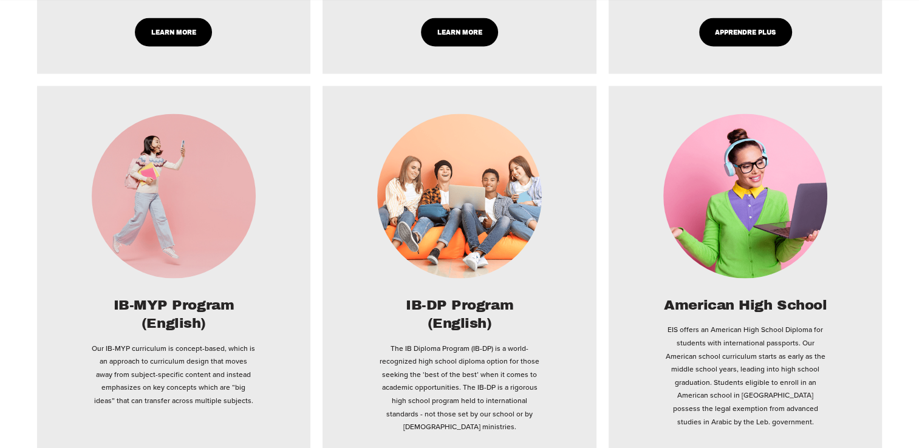 The width and height of the screenshot is (919, 448). I want to click on h2: IB-MYP Program (English), so click(174, 315).